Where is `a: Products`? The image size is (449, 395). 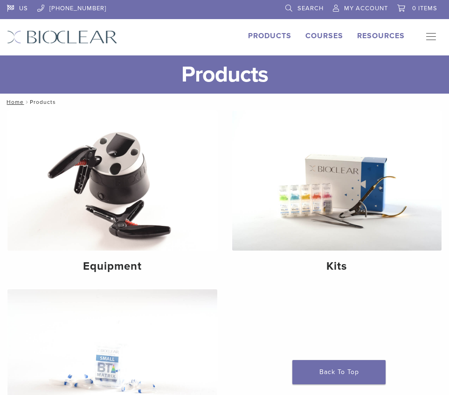
a: Products is located at coordinates (269, 36).